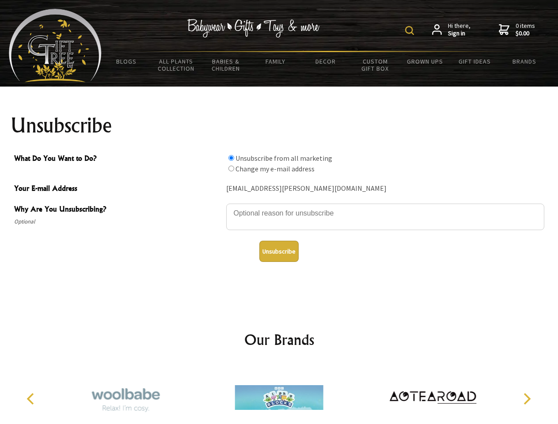 The image size is (558, 424). Describe the element at coordinates (524, 61) in the screenshot. I see `a: Brands` at that location.